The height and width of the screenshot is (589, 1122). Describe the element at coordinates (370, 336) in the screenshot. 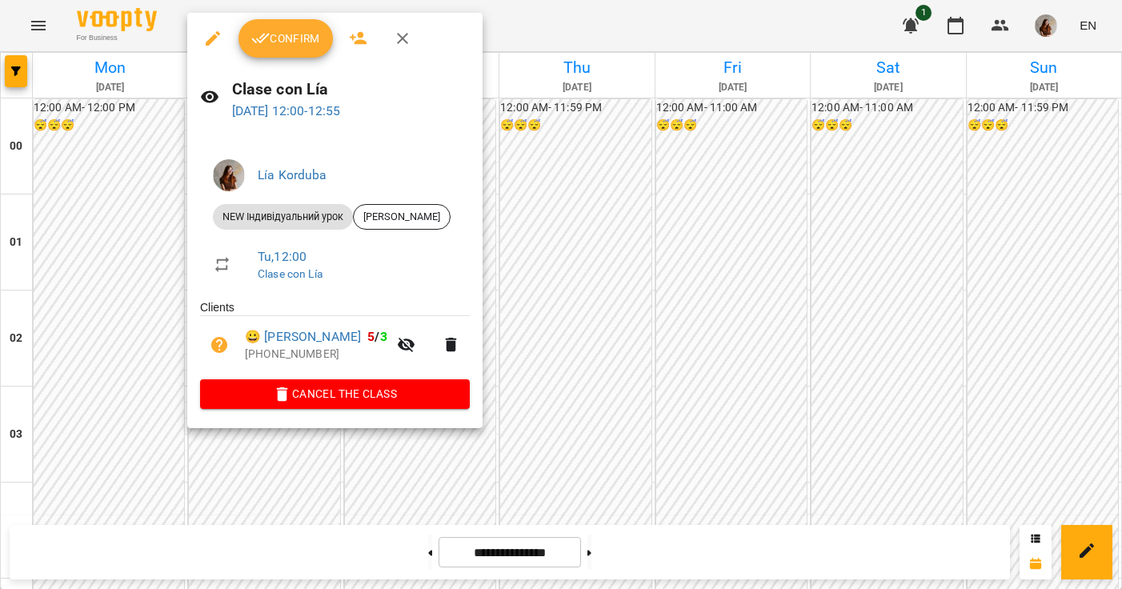

I see `span: 5` at that location.